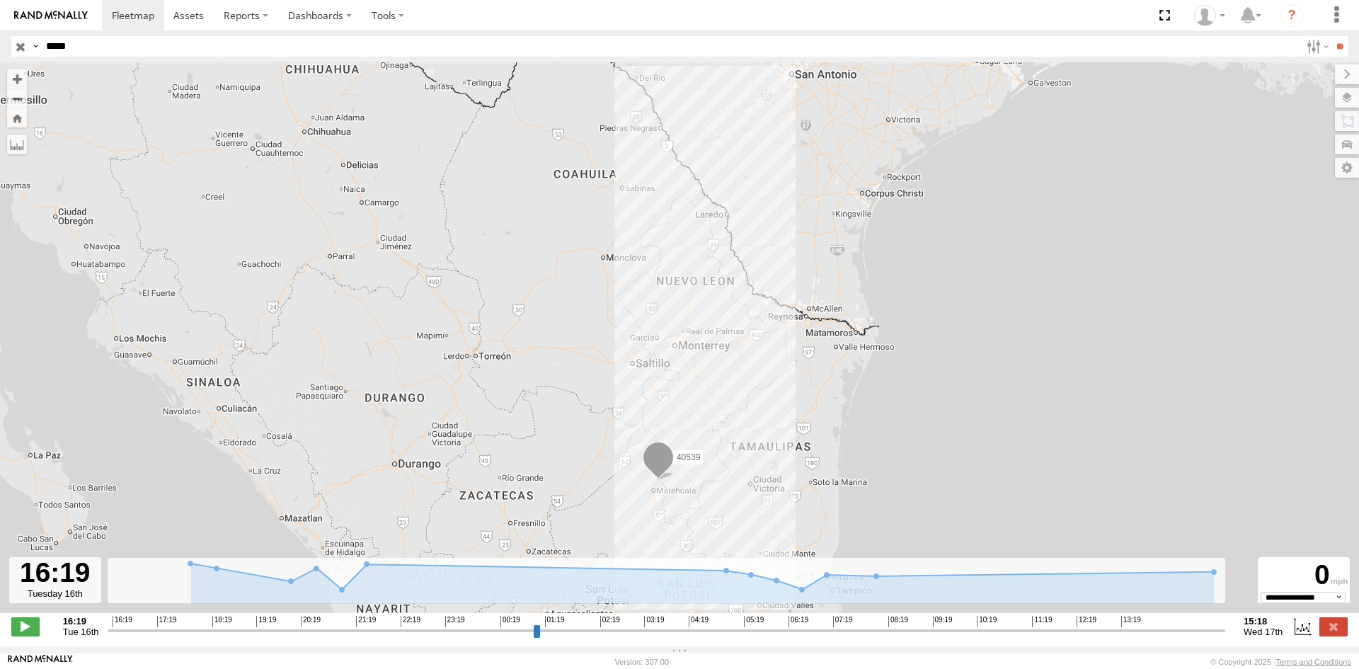 This screenshot has width=1359, height=669. What do you see at coordinates (311, 621) in the screenshot?
I see `span: 20:19` at bounding box center [311, 621].